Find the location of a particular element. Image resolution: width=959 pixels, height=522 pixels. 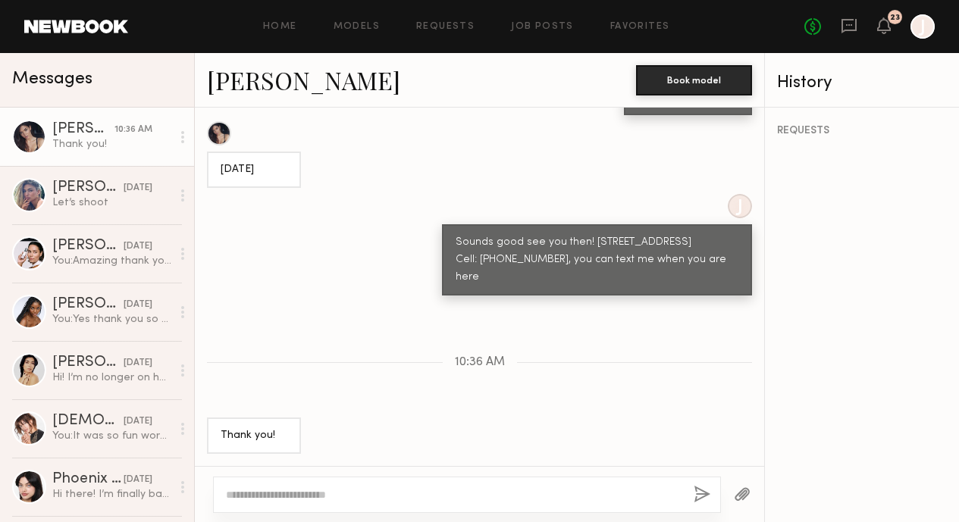

a: Favorites is located at coordinates (640, 27).